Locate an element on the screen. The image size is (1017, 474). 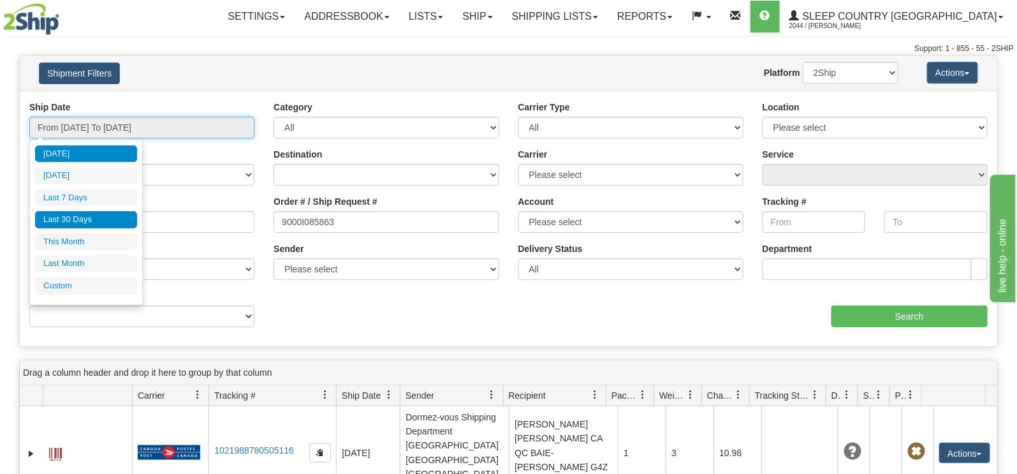
button: Shipment Filters is located at coordinates (79, 73).